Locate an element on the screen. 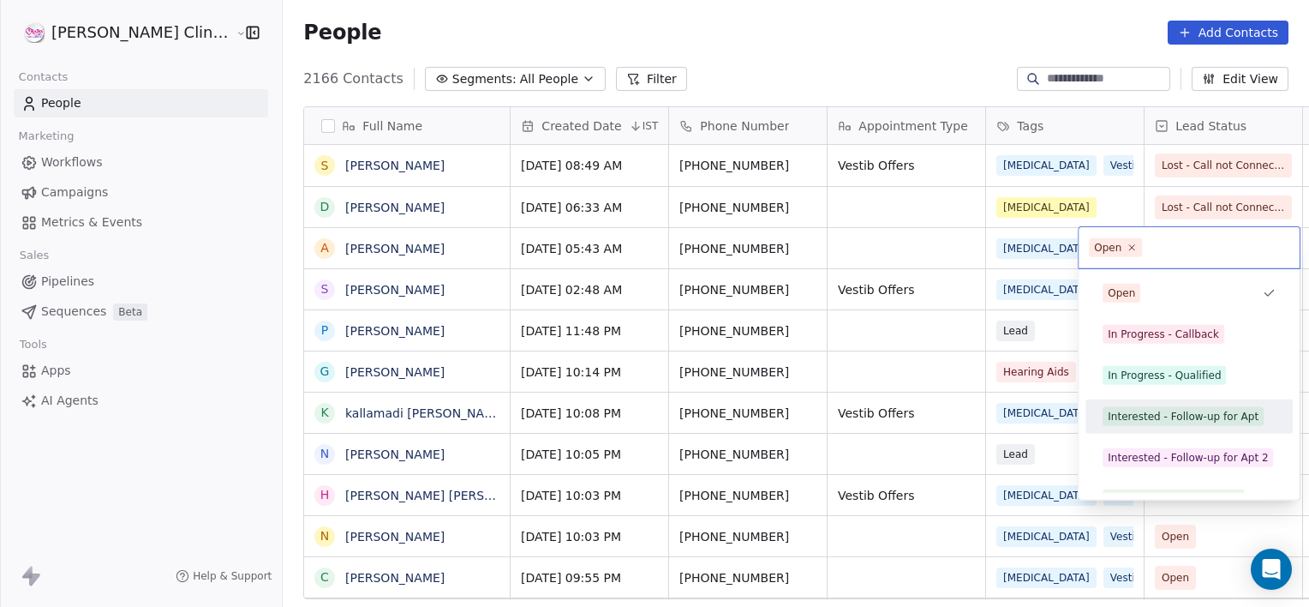 The width and height of the screenshot is (1309, 607). div: Interested - Follow-up for Apt 2 is located at coordinates (1188, 458).